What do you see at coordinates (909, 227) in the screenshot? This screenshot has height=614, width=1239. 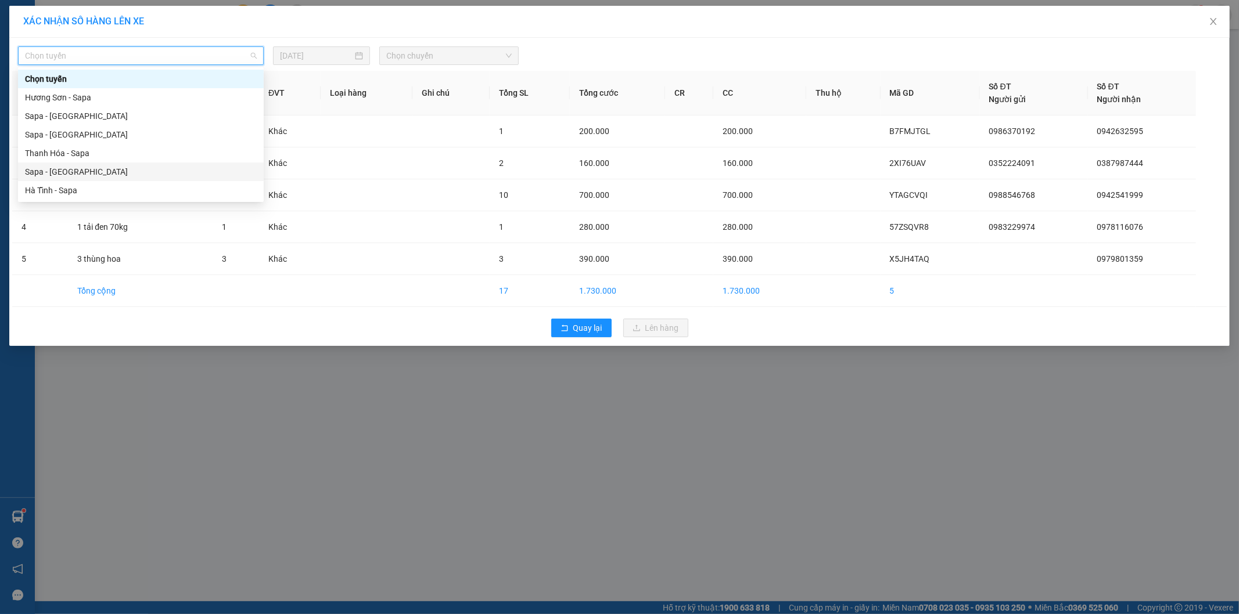 I see `span: 57ZSQVR8` at bounding box center [909, 227].